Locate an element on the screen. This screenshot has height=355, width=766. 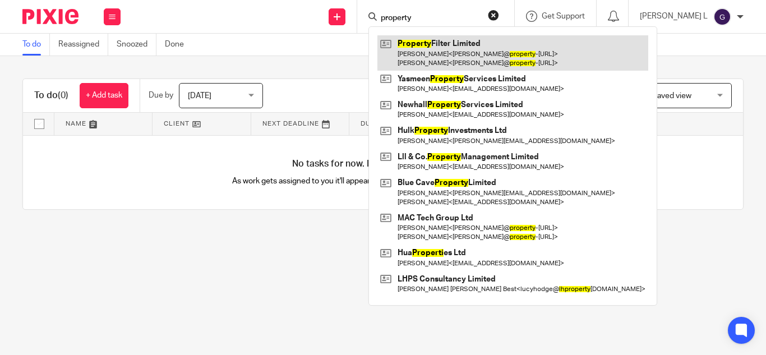
button: Clear is located at coordinates (493, 15).